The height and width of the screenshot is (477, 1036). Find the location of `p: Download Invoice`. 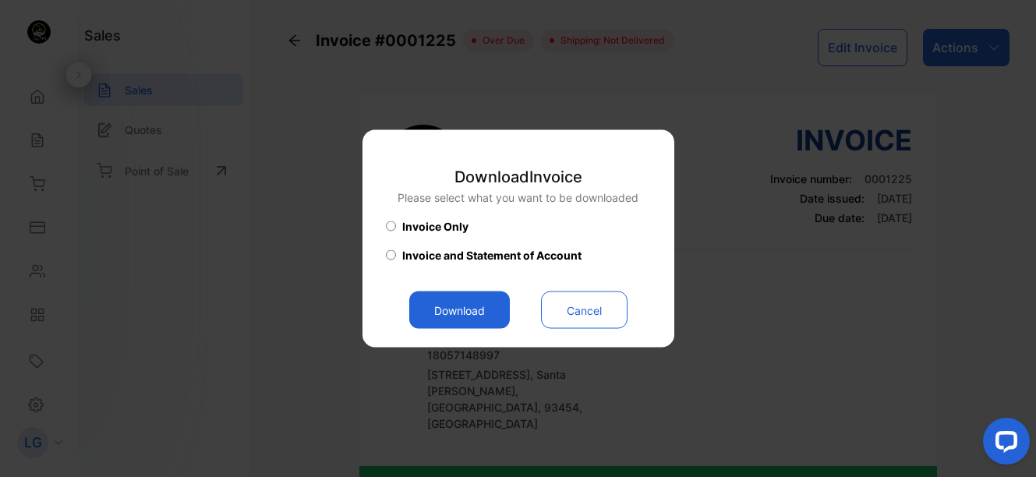

p: Download Invoice is located at coordinates (518, 177).